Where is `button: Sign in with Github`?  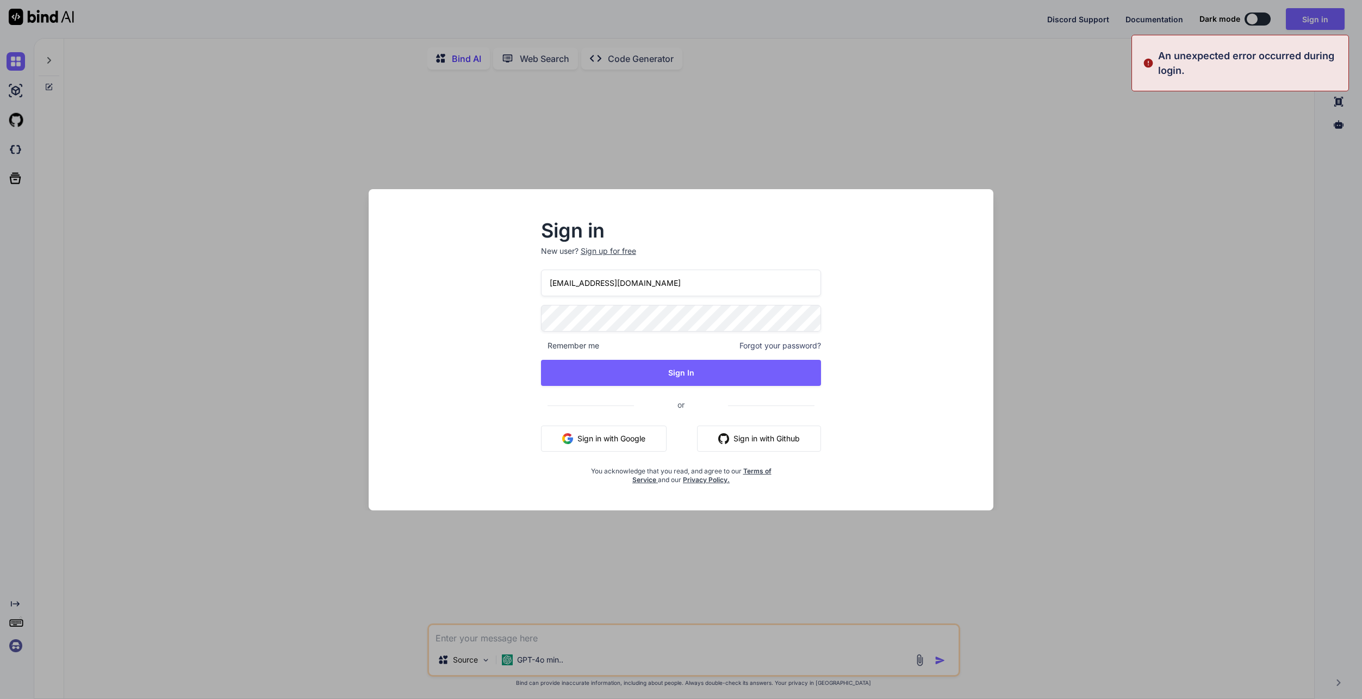 button: Sign in with Github is located at coordinates (759, 439).